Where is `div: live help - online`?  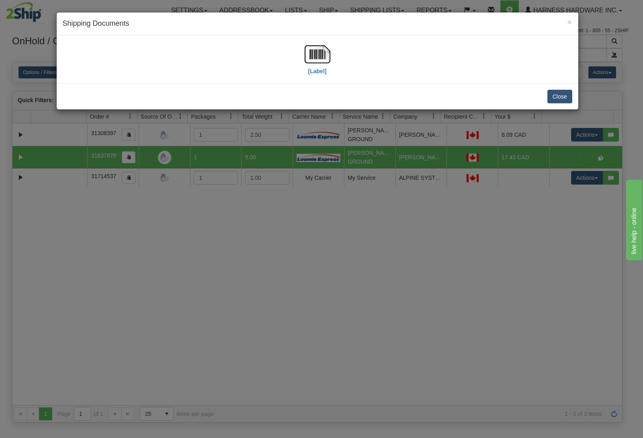 div: live help - online is located at coordinates (40, 10).